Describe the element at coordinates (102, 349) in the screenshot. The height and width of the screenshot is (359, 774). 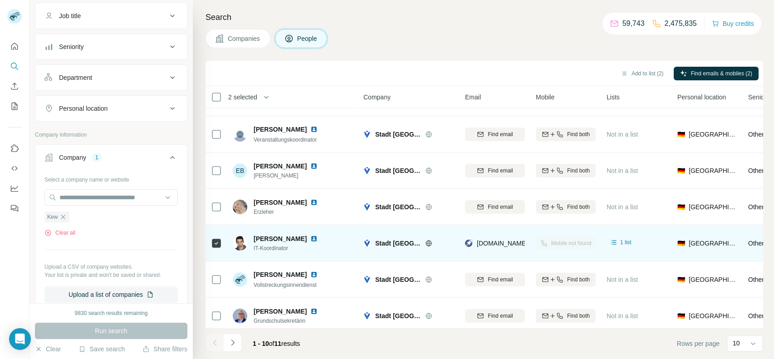
I see `button: Save search` at that location.